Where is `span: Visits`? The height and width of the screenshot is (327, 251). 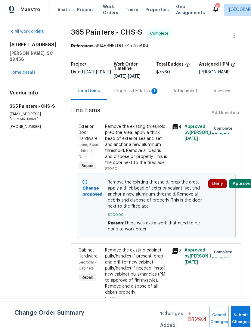
span: Visits is located at coordinates (63, 10).